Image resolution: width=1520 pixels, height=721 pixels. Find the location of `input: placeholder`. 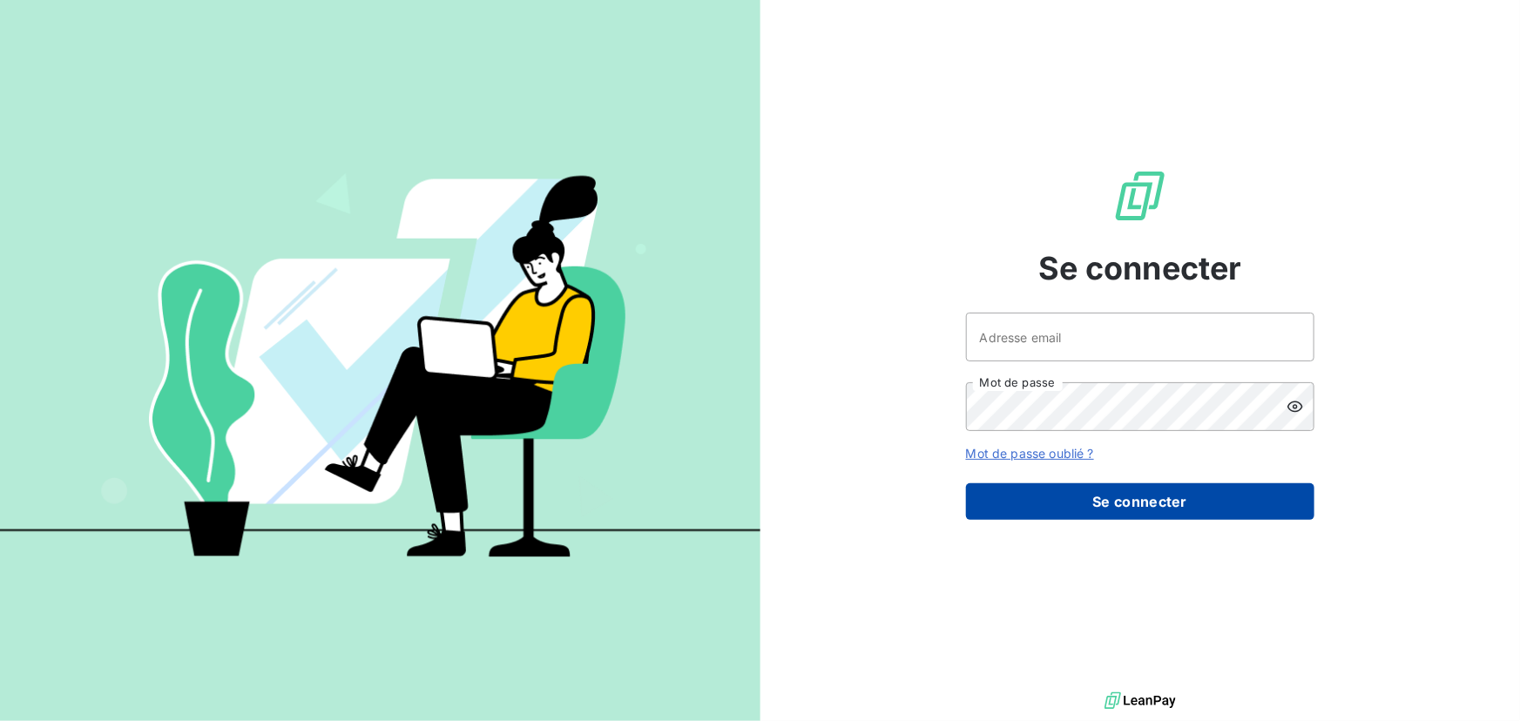

input: placeholder is located at coordinates (1140, 337).